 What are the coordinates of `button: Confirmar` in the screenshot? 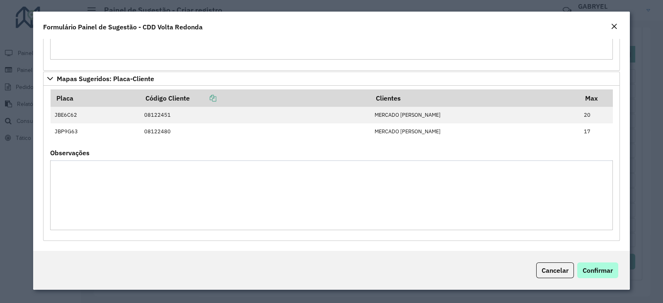 It's located at (597, 271).